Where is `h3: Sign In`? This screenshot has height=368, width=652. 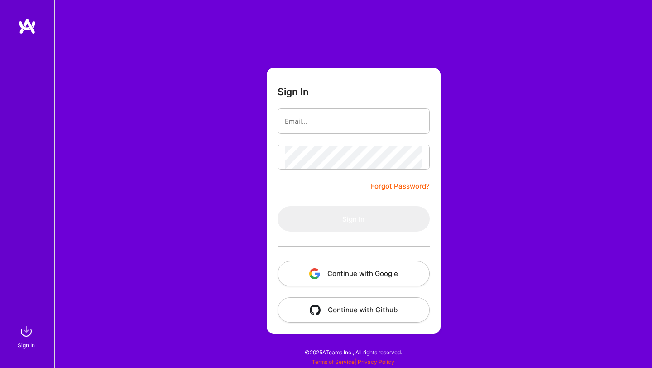
h3: Sign In is located at coordinates (293, 91).